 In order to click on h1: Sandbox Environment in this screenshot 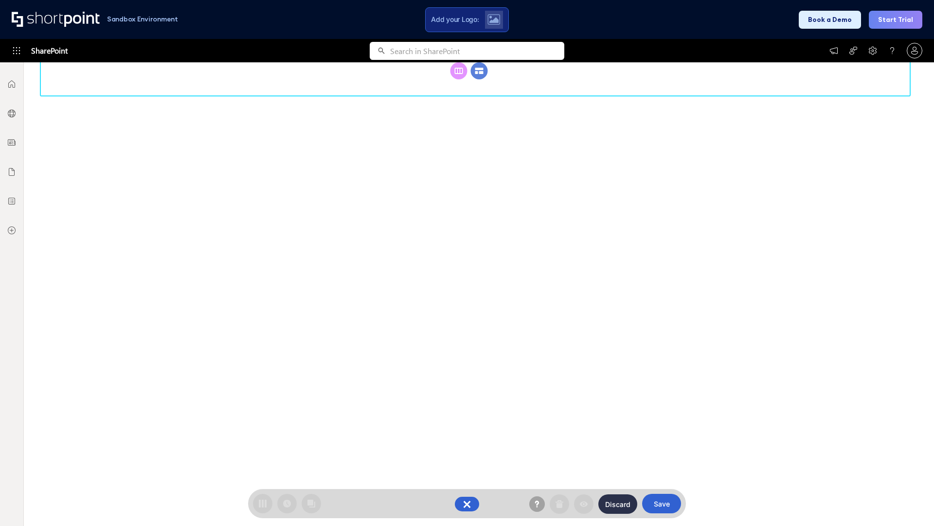, I will do `click(143, 19)`.